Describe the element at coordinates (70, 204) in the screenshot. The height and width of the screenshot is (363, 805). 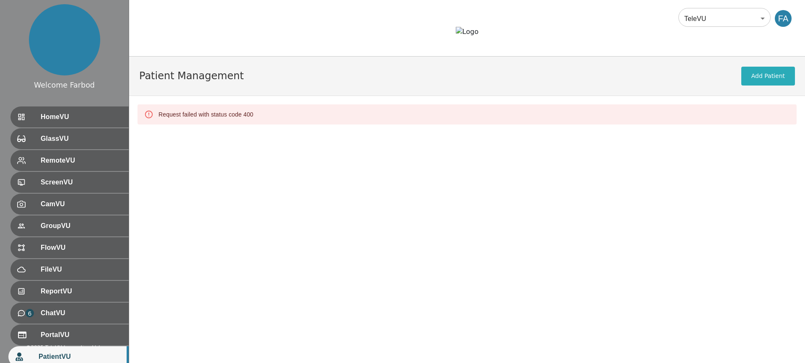
I see `div: CamVU` at that location.